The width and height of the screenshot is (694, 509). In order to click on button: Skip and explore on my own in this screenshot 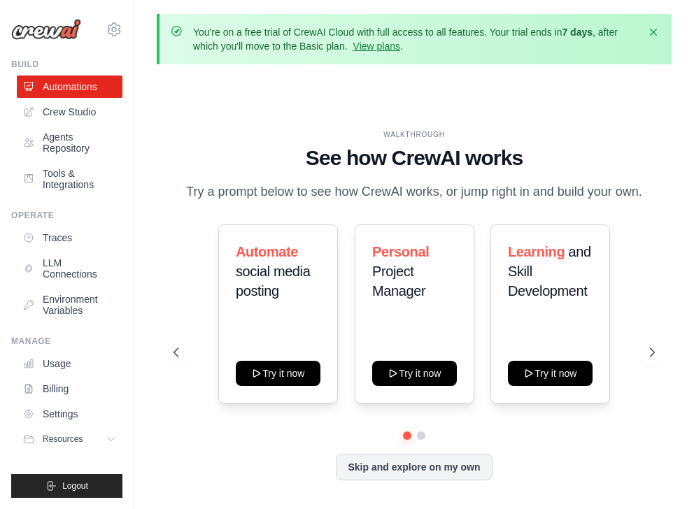, I will do `click(414, 467)`.